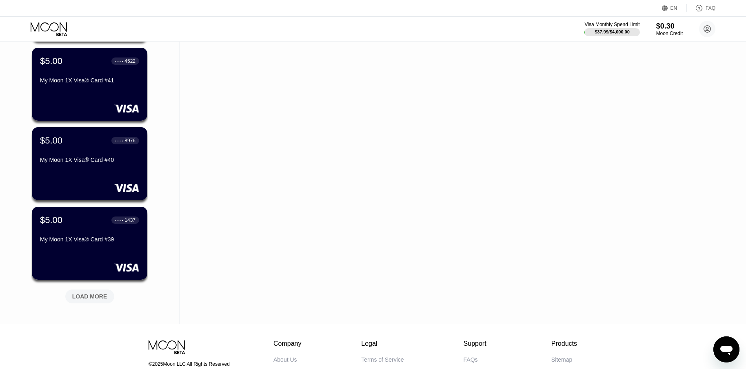 This screenshot has height=369, width=746. Describe the element at coordinates (611, 24) in the screenshot. I see `div: Visa Monthly Spend Limit` at that location.